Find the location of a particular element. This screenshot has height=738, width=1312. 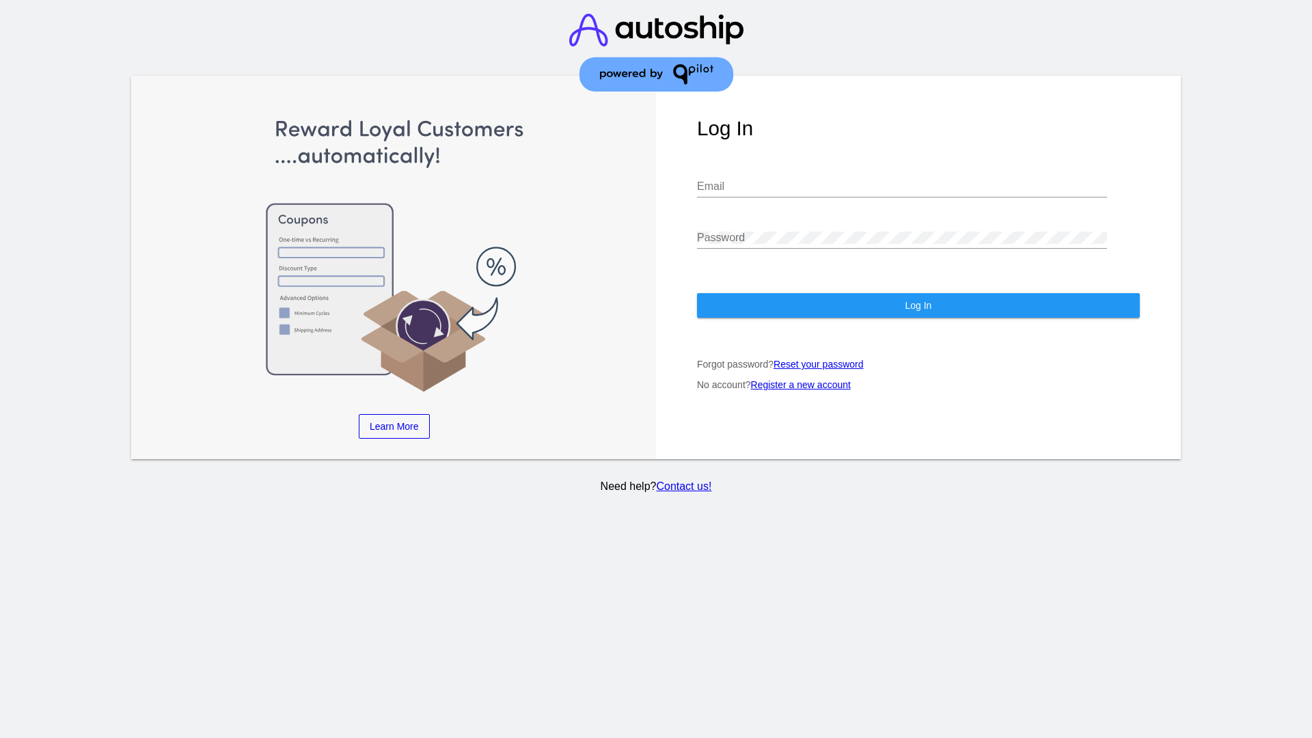

a: Contact us! is located at coordinates (683, 486).